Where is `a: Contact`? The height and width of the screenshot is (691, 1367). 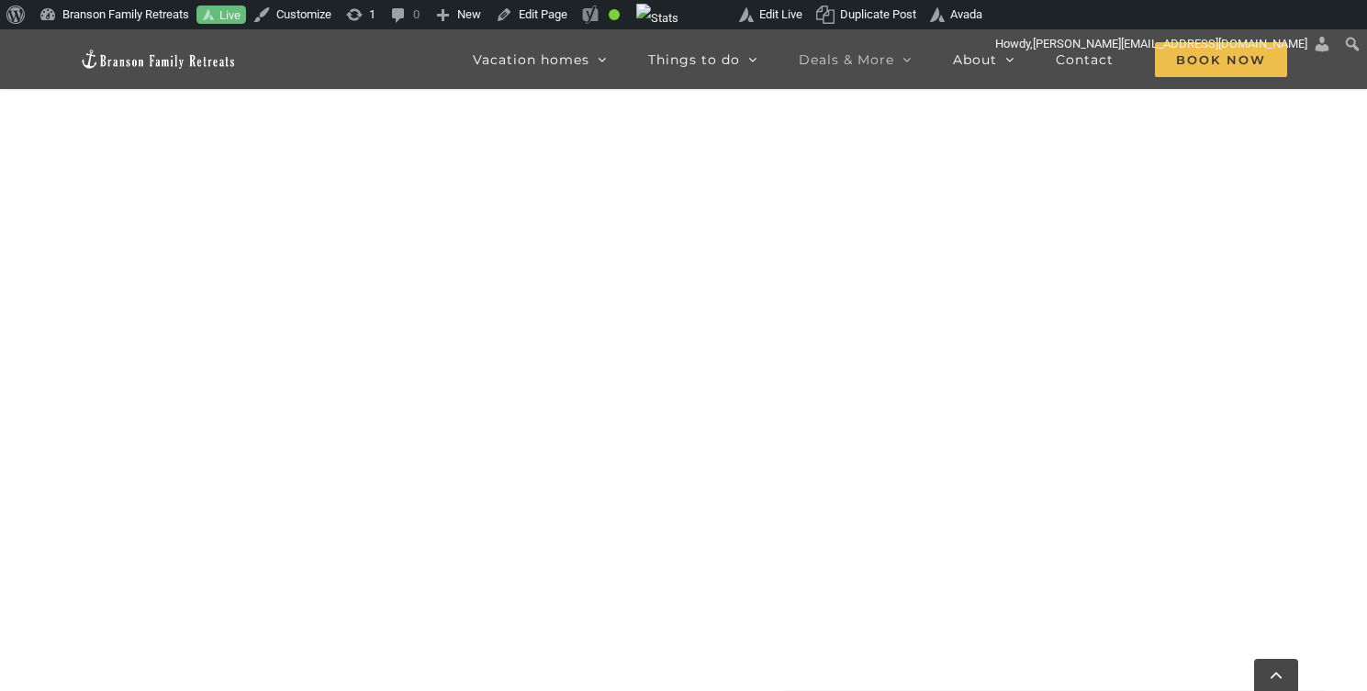 a: Contact is located at coordinates (1085, 59).